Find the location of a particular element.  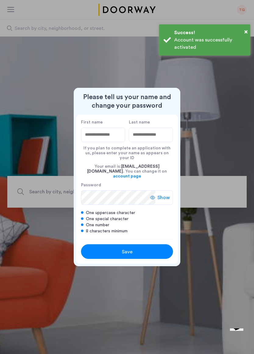

div: One uppercase character is located at coordinates (127, 213).